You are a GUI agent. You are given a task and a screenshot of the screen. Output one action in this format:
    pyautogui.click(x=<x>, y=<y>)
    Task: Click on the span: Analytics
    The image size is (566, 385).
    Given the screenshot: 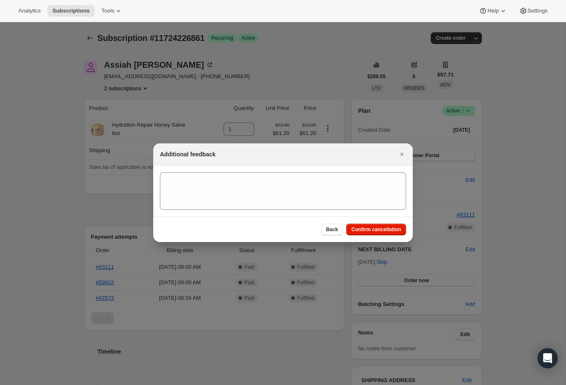 What is the action you would take?
    pyautogui.click(x=29, y=11)
    